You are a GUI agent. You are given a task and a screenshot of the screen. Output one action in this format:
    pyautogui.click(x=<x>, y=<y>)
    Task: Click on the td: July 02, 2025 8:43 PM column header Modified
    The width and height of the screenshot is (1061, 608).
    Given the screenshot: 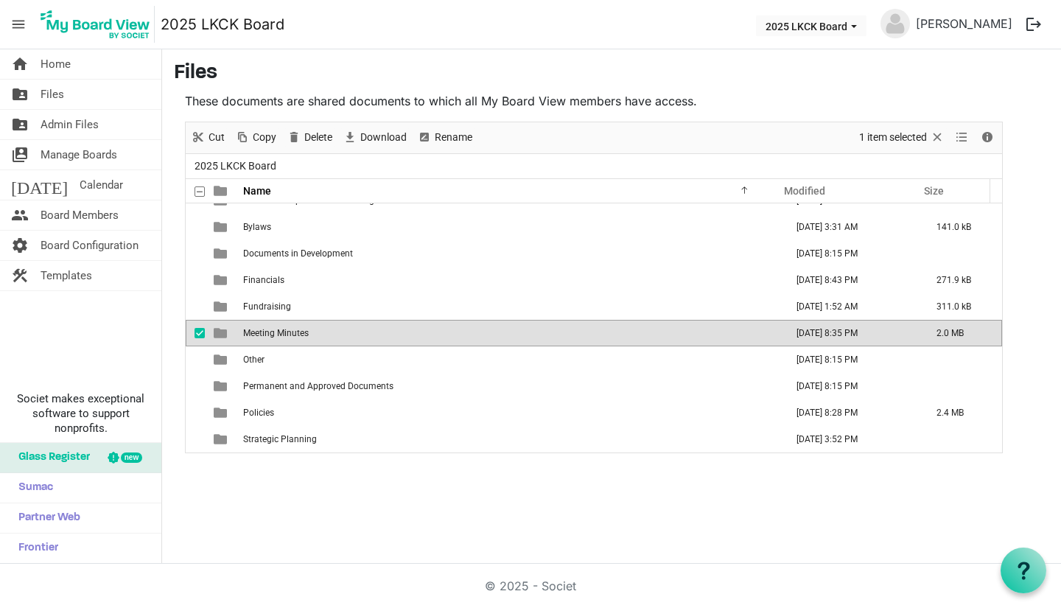 What is the action you would take?
    pyautogui.click(x=851, y=280)
    